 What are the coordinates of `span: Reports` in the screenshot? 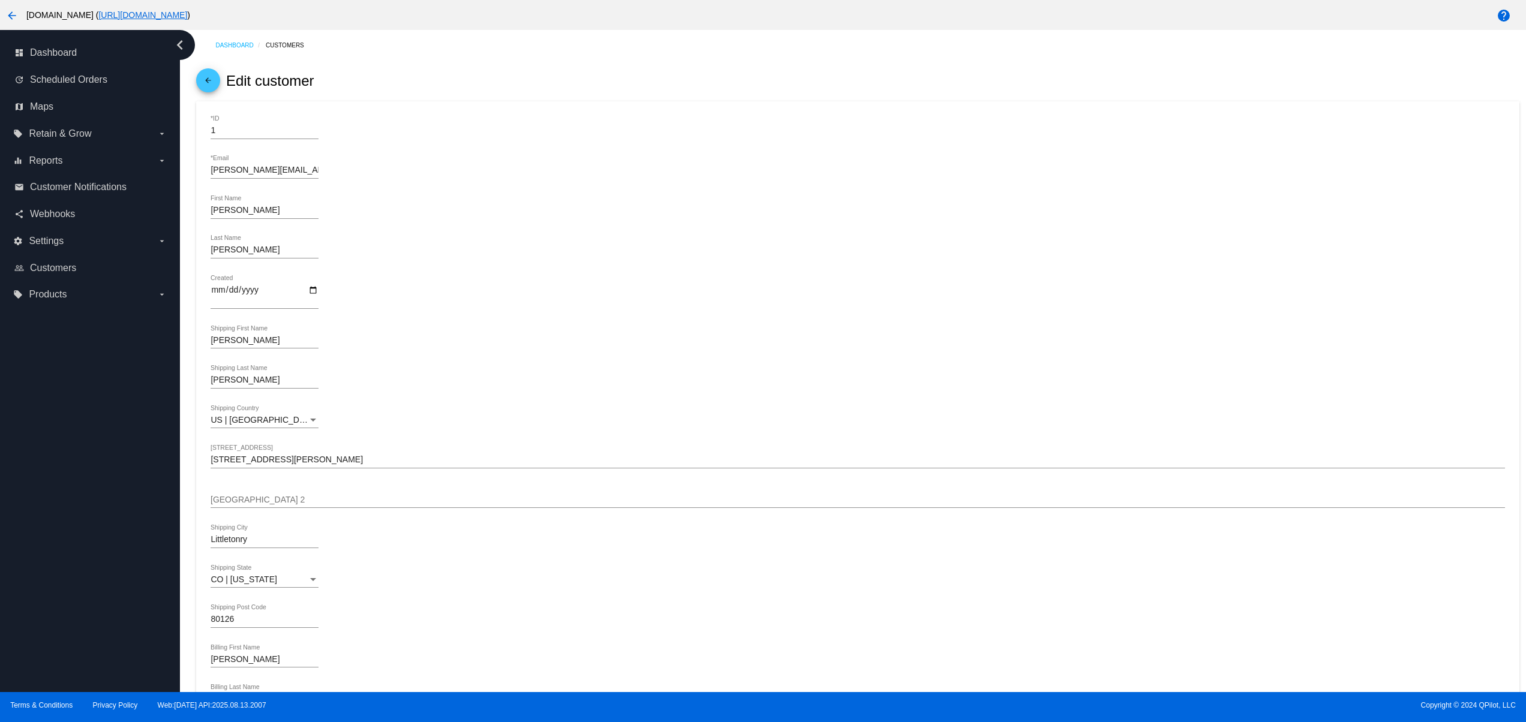 It's located at (46, 161).